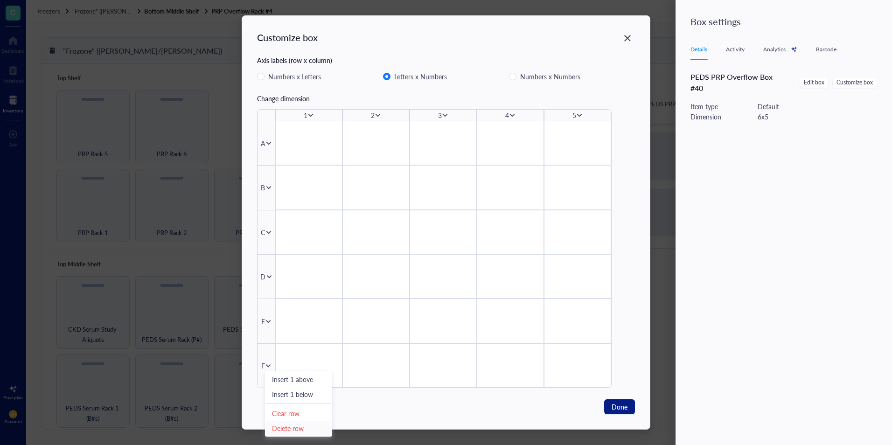  What do you see at coordinates (446, 60) in the screenshot?
I see `div: Axis labels (row x column)` at bounding box center [446, 60].